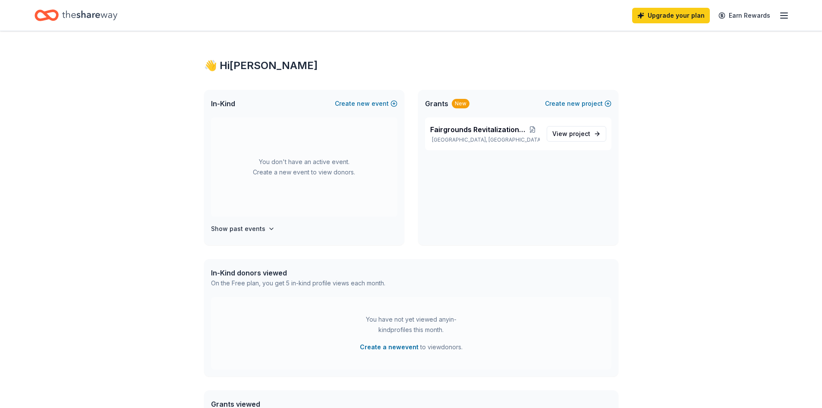  I want to click on a: Upgrade your plan, so click(671, 16).